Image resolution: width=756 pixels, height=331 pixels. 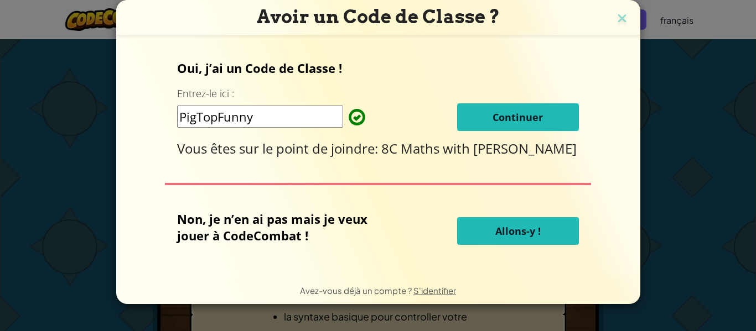 What do you see at coordinates (356, 291) in the screenshot?
I see `span: Avez-vous déjà un compte ?` at bounding box center [356, 291].